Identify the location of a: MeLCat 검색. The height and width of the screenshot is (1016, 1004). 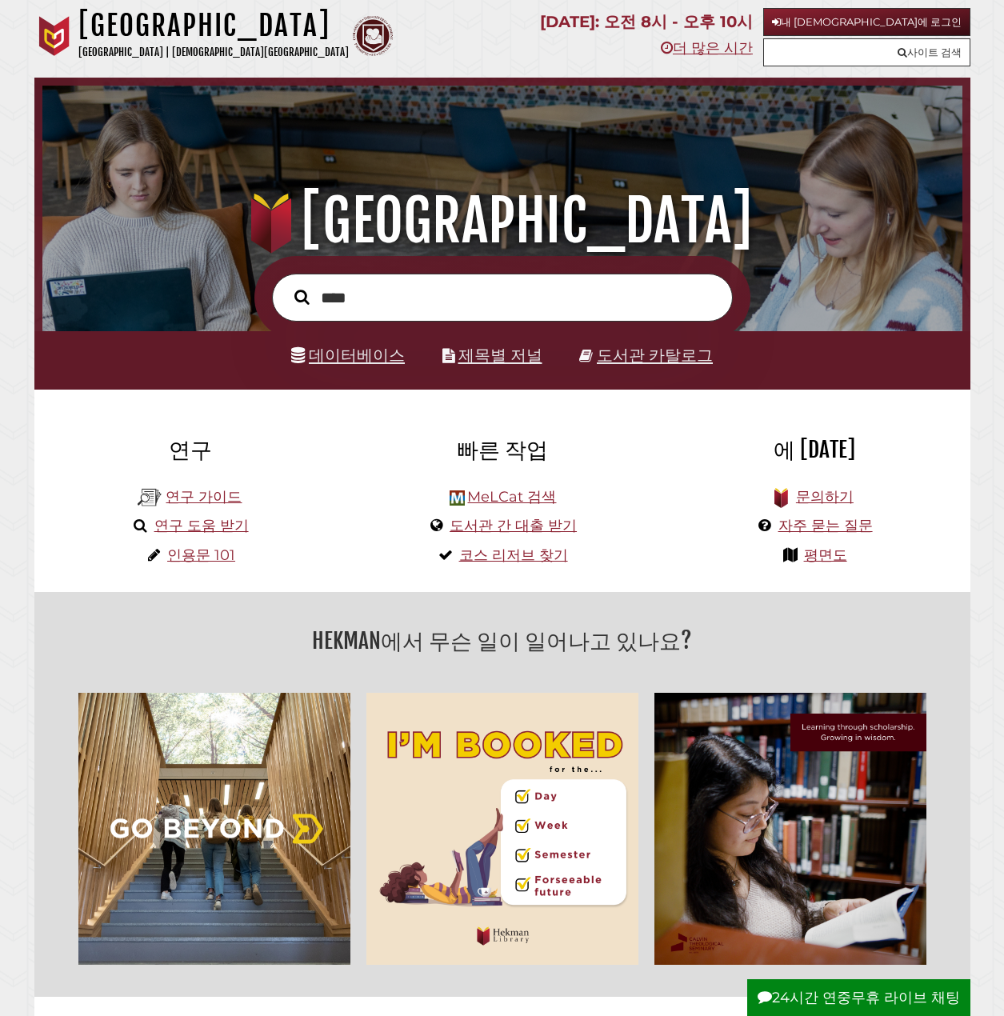
(511, 497).